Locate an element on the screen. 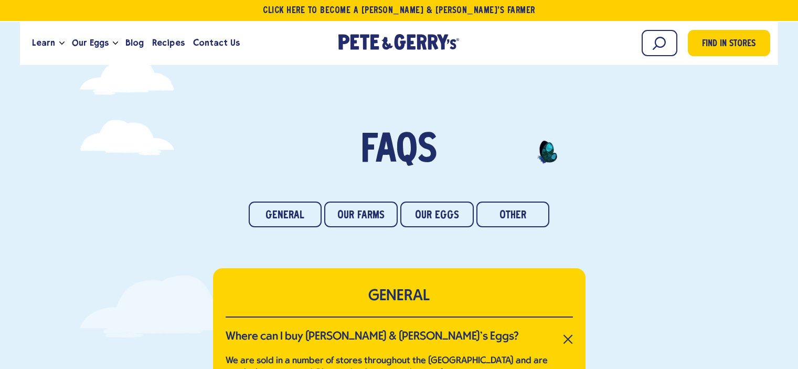 The image size is (798, 369). span: Contact Us is located at coordinates (216, 42).